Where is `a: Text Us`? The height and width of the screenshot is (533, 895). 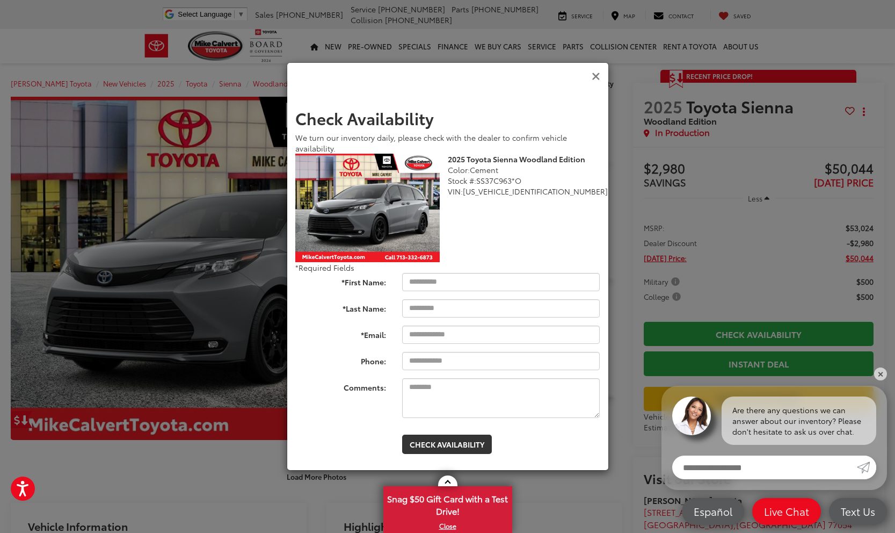
a: Text Us is located at coordinates (858, 511).